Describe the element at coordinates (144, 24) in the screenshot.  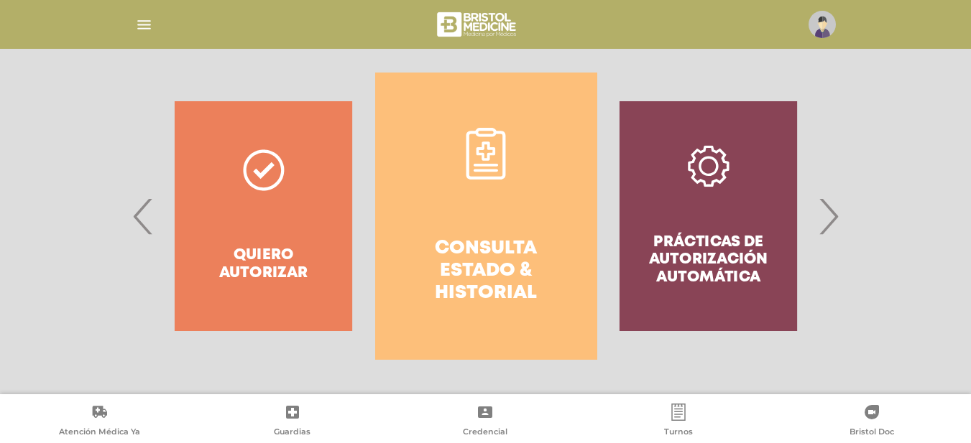
I see `img: Cober_menu-lines-white.svg` at that location.